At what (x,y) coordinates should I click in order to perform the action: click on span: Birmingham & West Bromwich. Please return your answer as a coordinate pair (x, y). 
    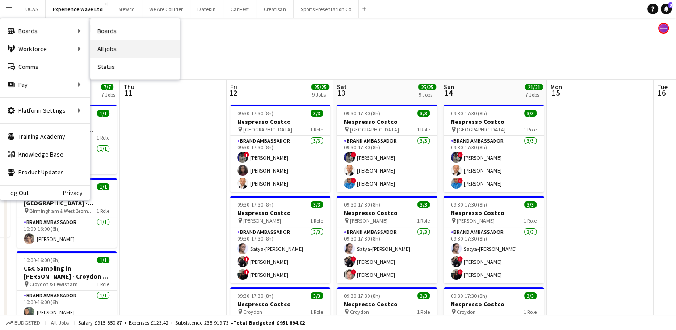
    Looking at the image, I should click on (63, 210).